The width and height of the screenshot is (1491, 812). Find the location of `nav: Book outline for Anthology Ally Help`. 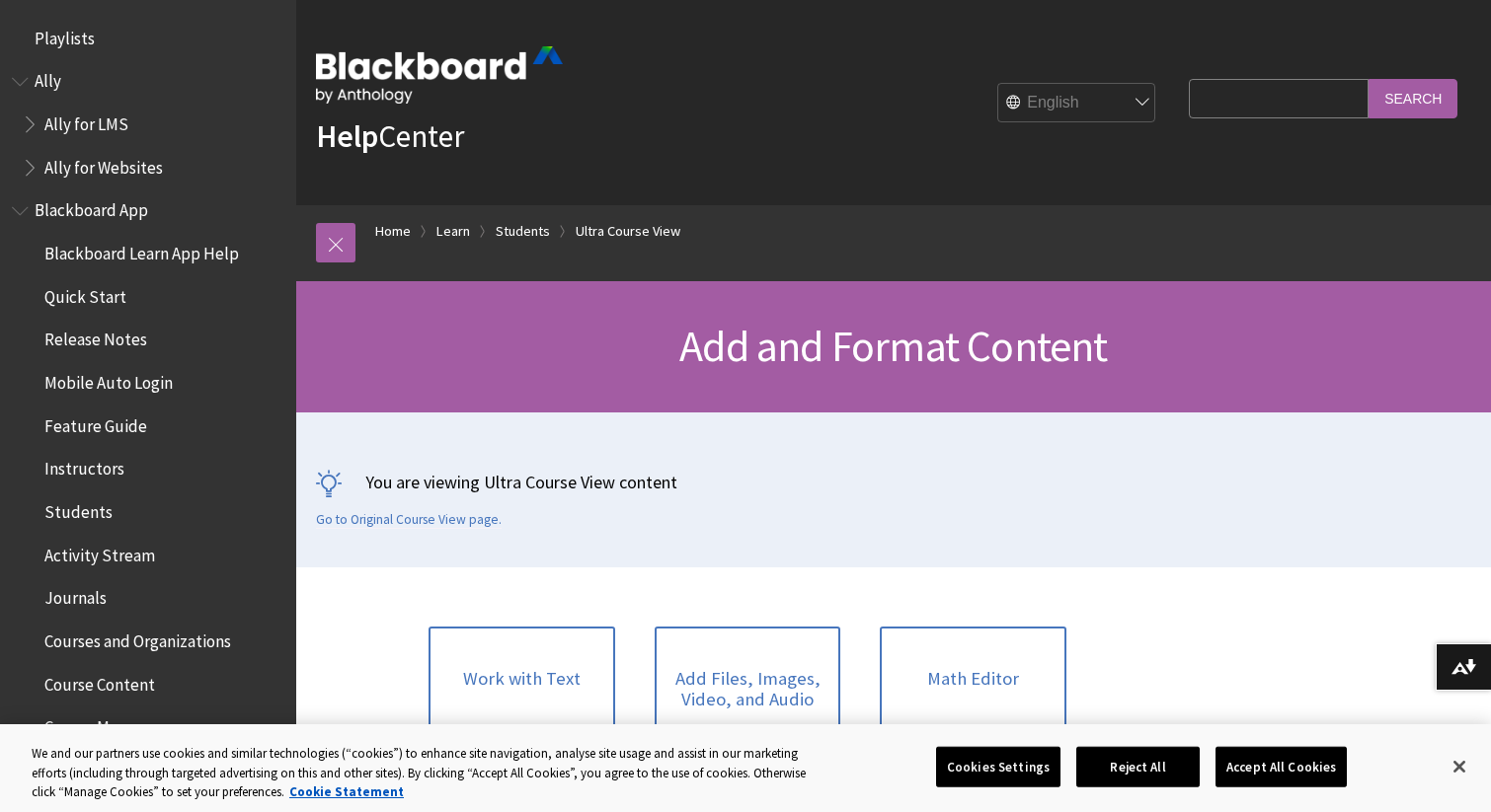

nav: Book outline for Anthology Ally Help is located at coordinates (148, 124).